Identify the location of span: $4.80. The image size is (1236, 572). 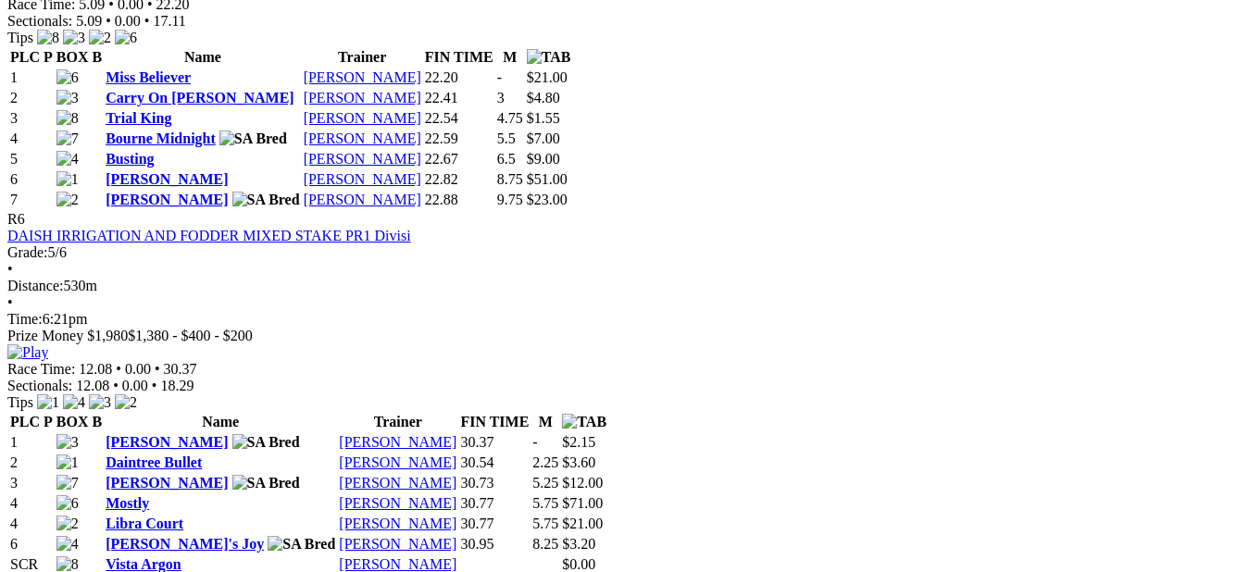
(543, 97).